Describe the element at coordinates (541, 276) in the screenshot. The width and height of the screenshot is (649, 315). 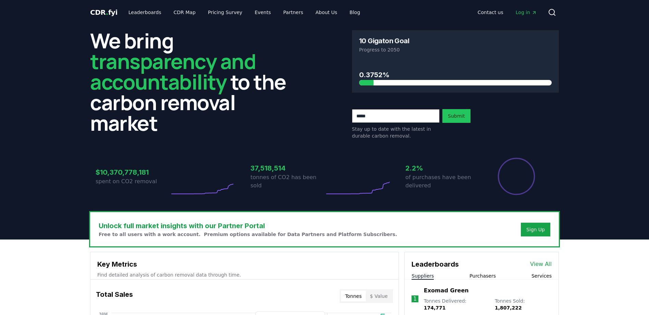
I see `button: Services` at that location.